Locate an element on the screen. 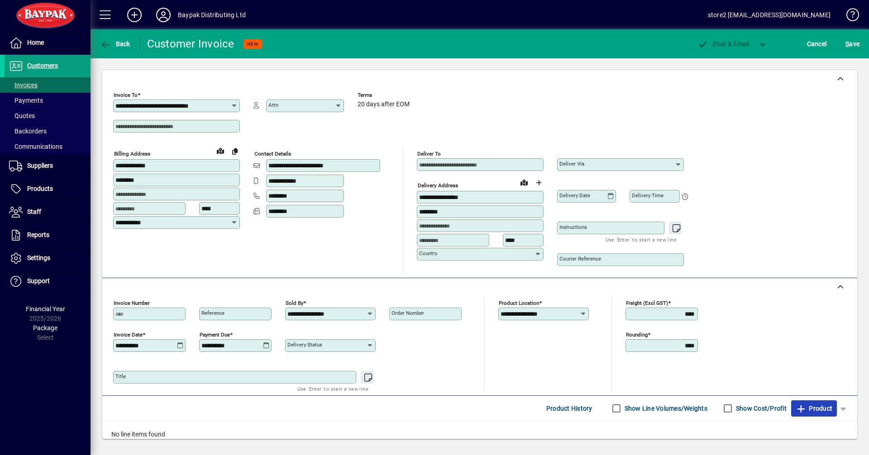  a: Staff is located at coordinates (48, 212).